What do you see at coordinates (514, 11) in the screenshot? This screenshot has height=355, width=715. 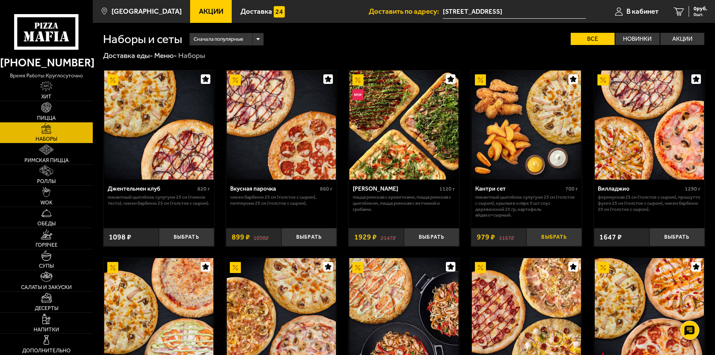 I see `input: Ваш адрес доставки` at bounding box center [514, 11].